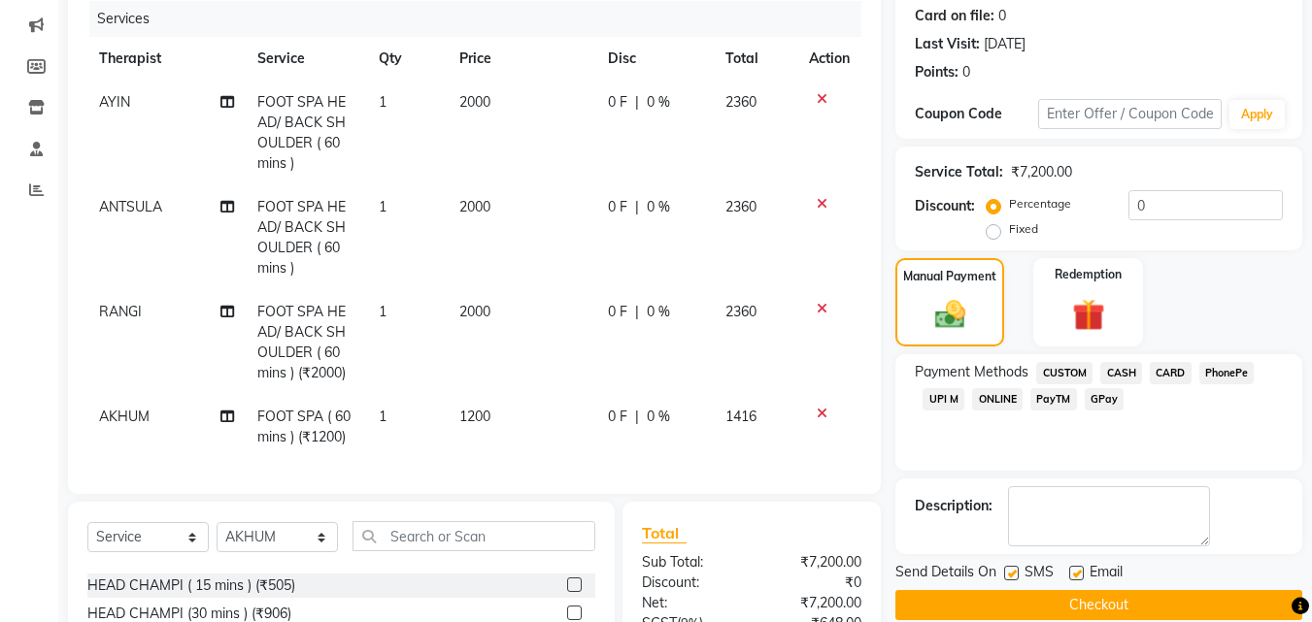 This screenshot has height=622, width=1312. What do you see at coordinates (954, 506) in the screenshot?
I see `div: Description:` at bounding box center [954, 506].